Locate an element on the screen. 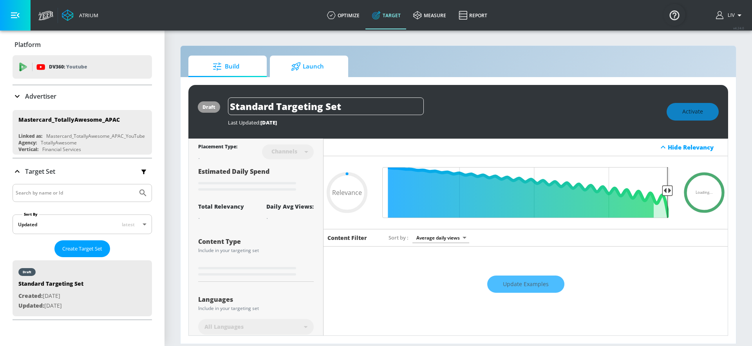 Image resolution: width=752 pixels, height=346 pixels. a: optimize is located at coordinates (343, 15).